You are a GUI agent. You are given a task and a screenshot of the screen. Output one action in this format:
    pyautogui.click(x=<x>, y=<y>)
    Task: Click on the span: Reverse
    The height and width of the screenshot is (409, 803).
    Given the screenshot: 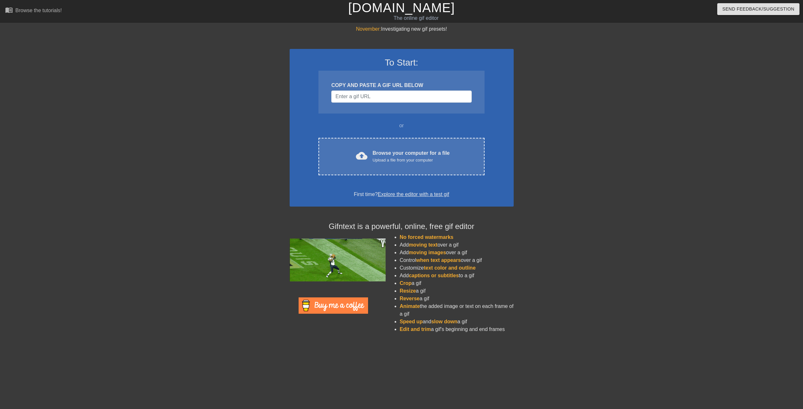 What is the action you would take?
    pyautogui.click(x=410, y=299)
    